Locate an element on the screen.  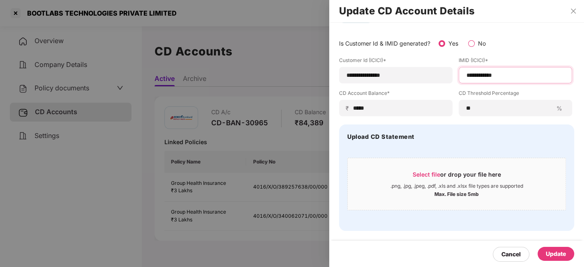
label: Yes is located at coordinates (453, 43).